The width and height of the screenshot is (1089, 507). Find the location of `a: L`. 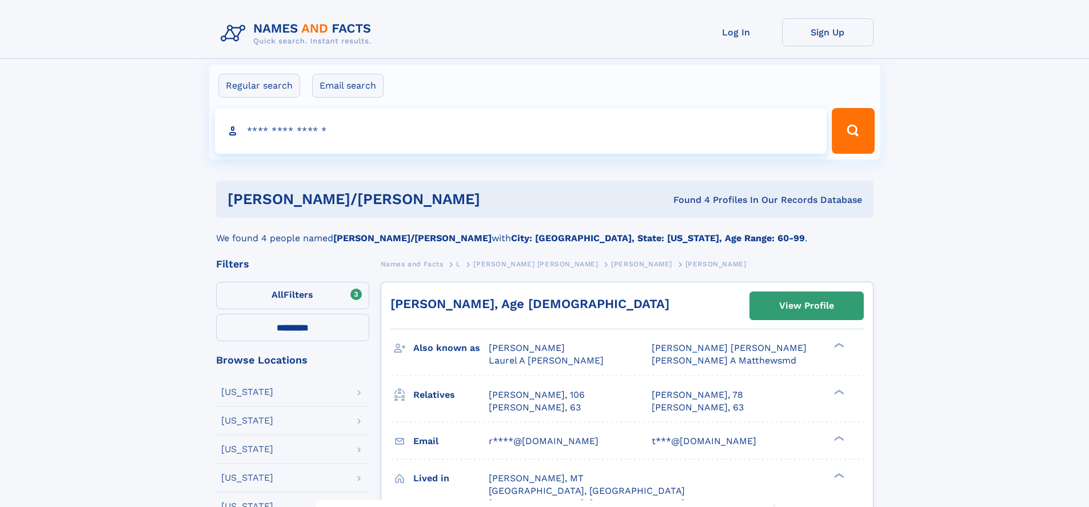

a: L is located at coordinates (458, 263).